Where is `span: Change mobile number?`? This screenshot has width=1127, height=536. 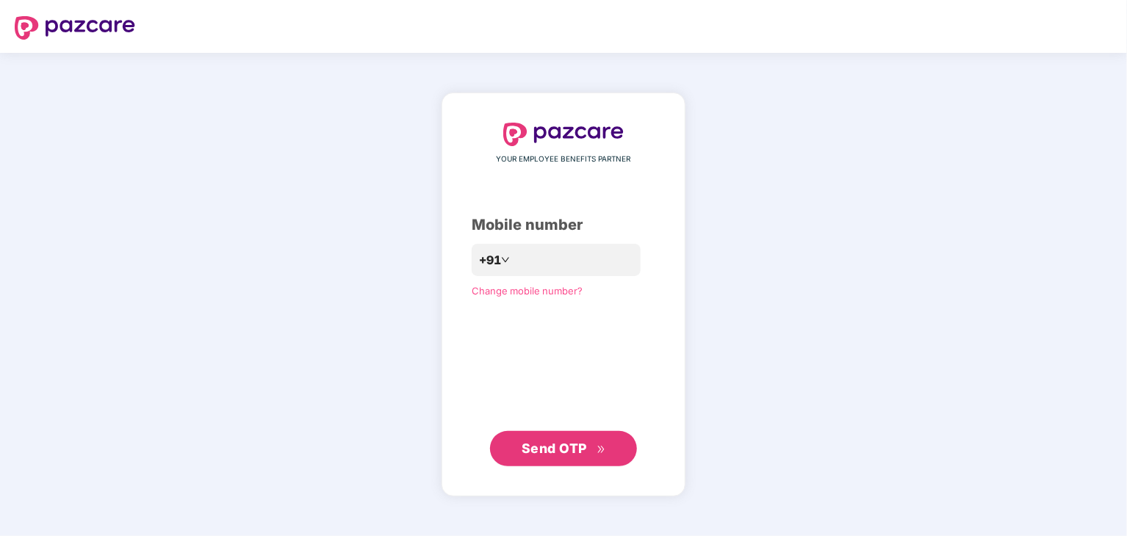
span: Change mobile number? is located at coordinates (527, 291).